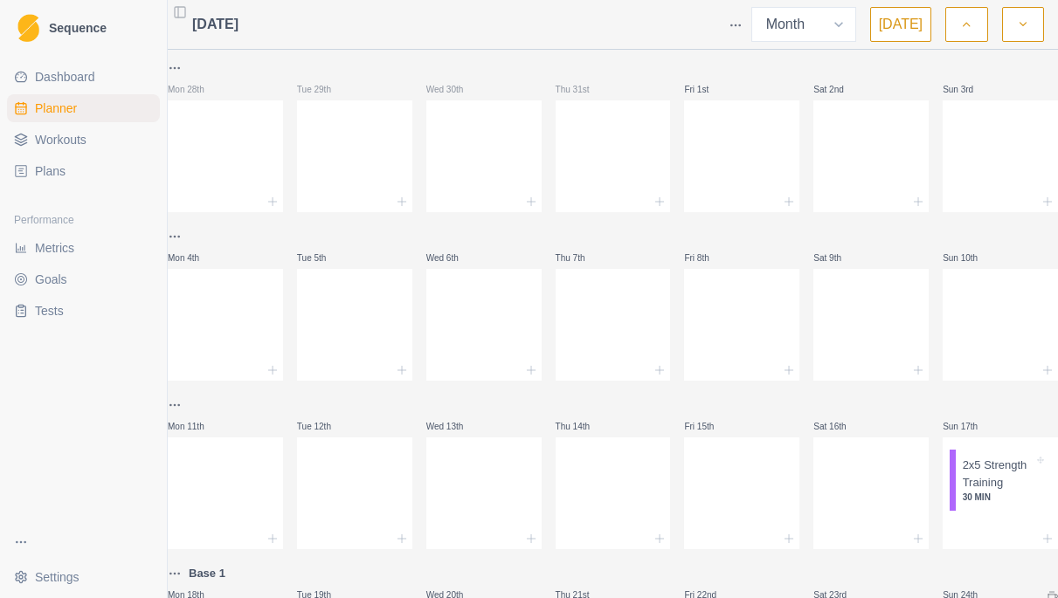 The width and height of the screenshot is (1058, 598). Describe the element at coordinates (1000, 480) in the screenshot. I see `div: 2x5 Strength Training30 MIN` at that location.